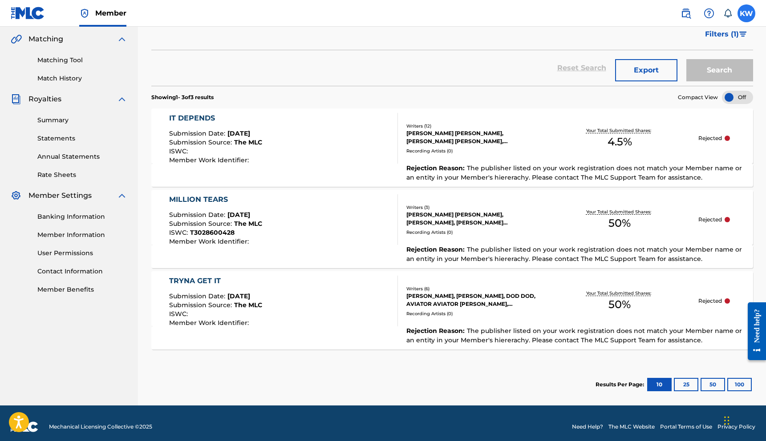 The height and width of the screenshot is (441, 766). I want to click on img: MLC Logo, so click(28, 13).